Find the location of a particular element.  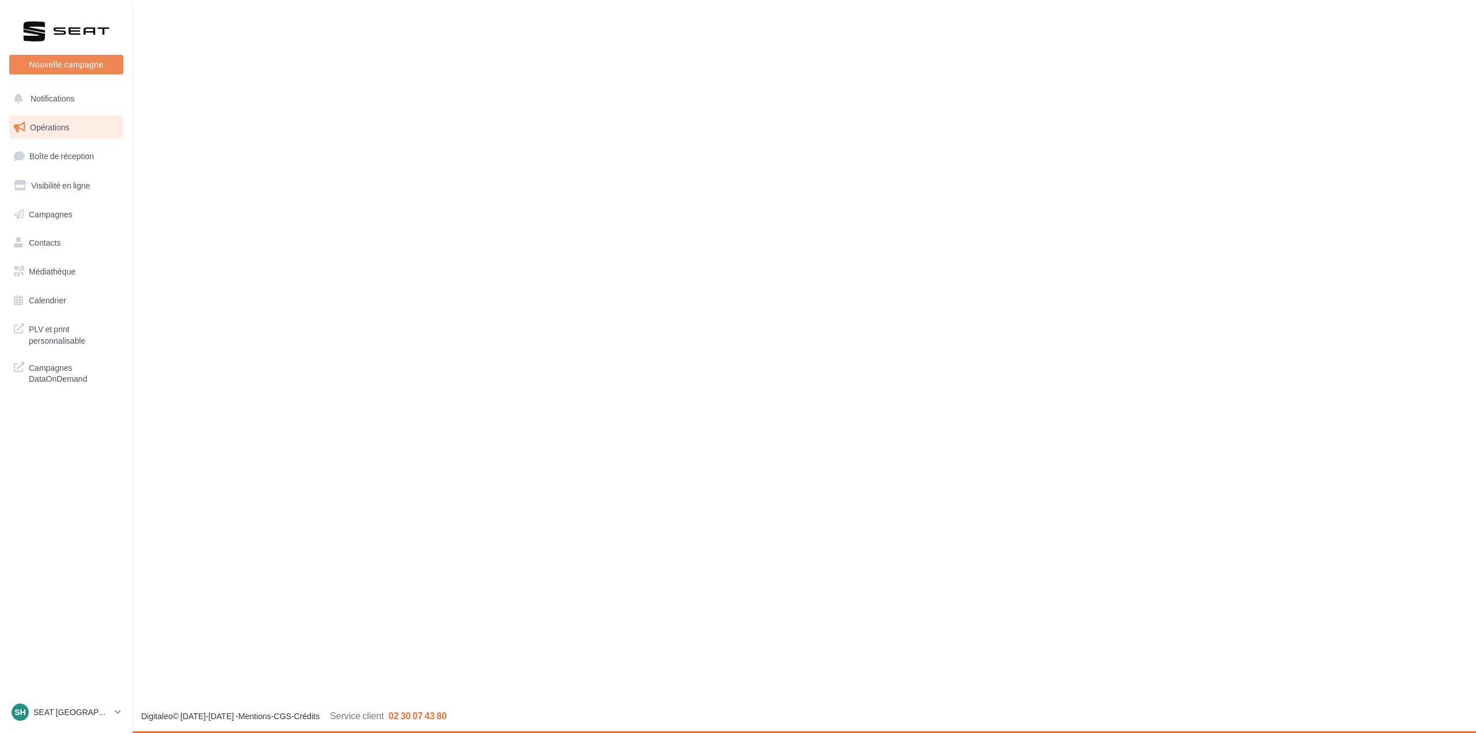

span: Médiathèque is located at coordinates (52, 271).